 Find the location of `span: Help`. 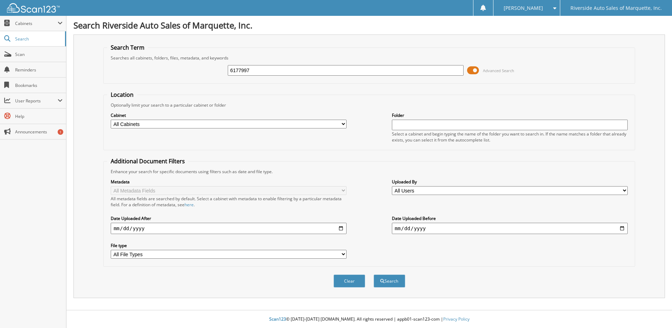

span: Help is located at coordinates (39, 116).